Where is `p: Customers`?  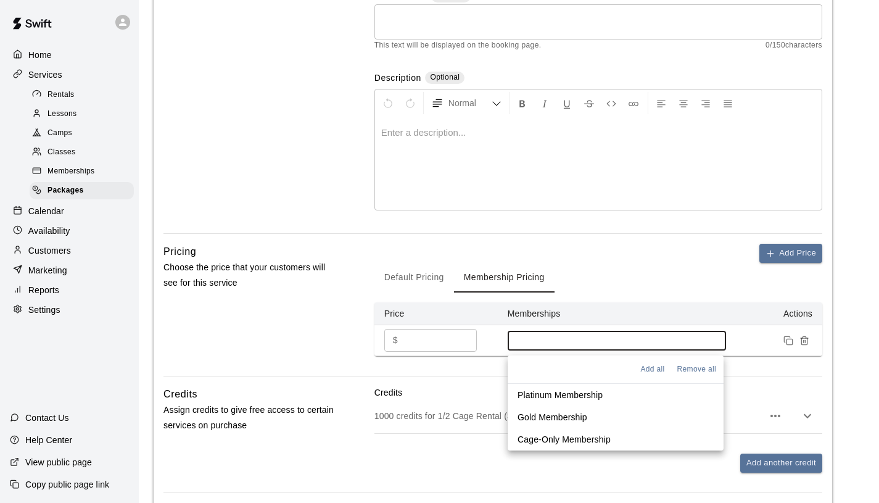 p: Customers is located at coordinates (49, 250).